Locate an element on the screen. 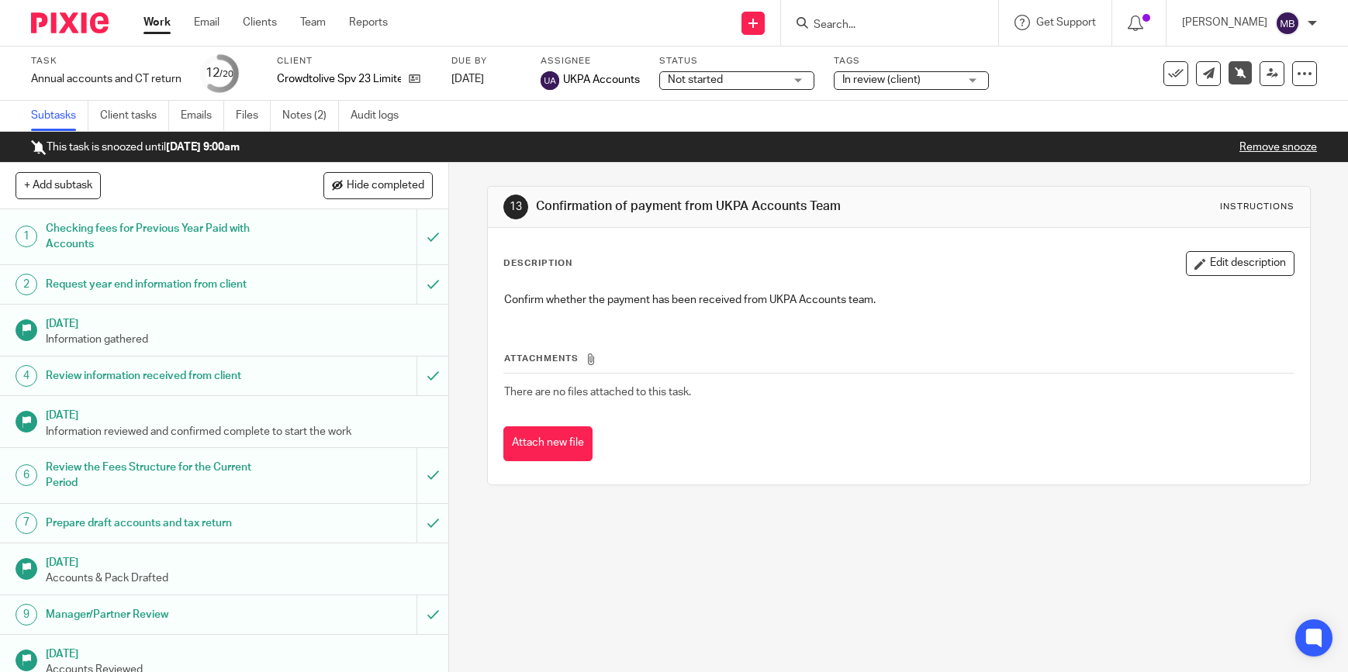 The width and height of the screenshot is (1348, 672). label: Client is located at coordinates (354, 61).